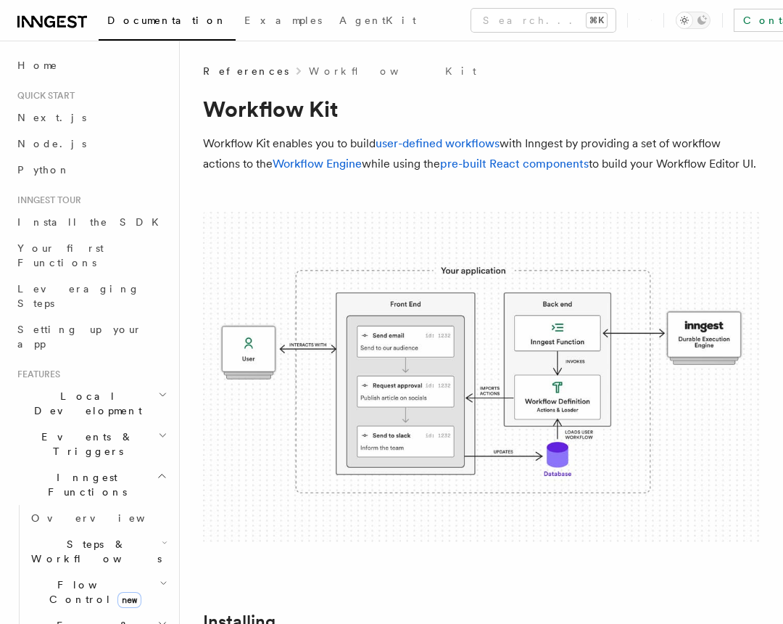 This screenshot has height=624, width=783. What do you see at coordinates (78, 296) in the screenshot?
I see `span: Leveraging Steps` at bounding box center [78, 296].